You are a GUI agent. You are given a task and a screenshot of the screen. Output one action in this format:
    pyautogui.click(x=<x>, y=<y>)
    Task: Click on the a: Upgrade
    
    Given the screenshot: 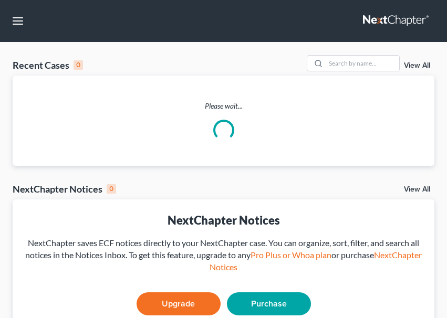 What is the action you would take?
    pyautogui.click(x=179, y=304)
    